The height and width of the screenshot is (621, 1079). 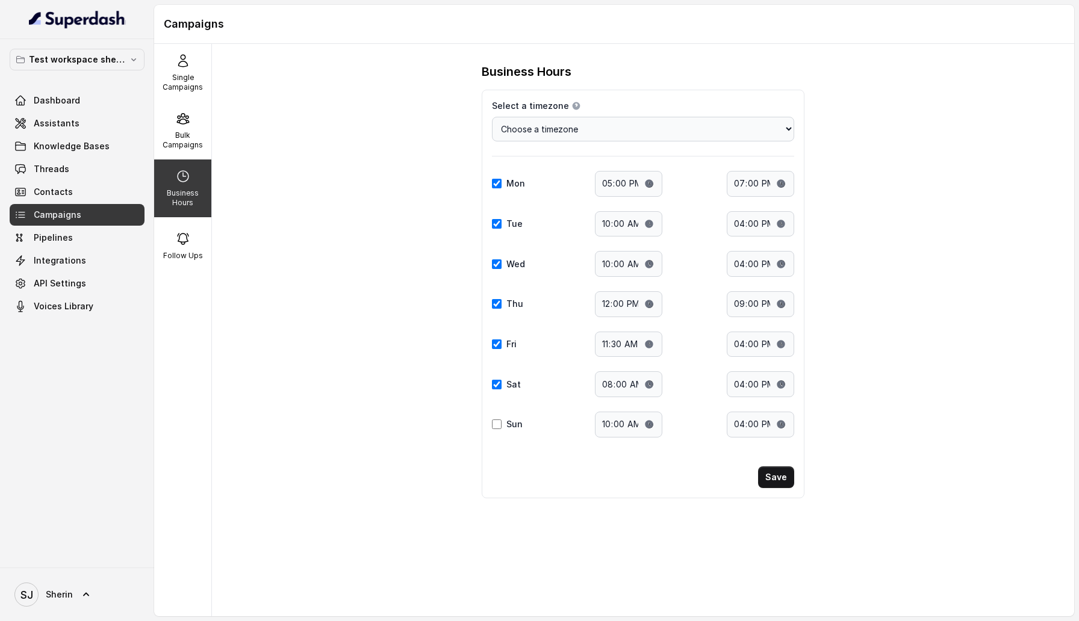 I want to click on a: Assistants, so click(x=77, y=123).